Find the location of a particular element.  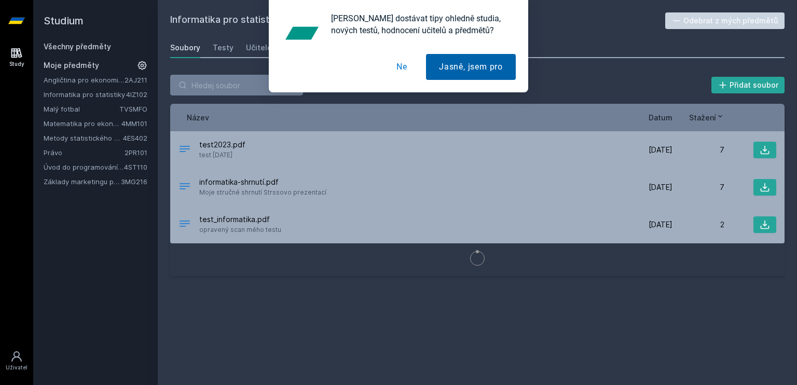

button: Název is located at coordinates (198, 117).